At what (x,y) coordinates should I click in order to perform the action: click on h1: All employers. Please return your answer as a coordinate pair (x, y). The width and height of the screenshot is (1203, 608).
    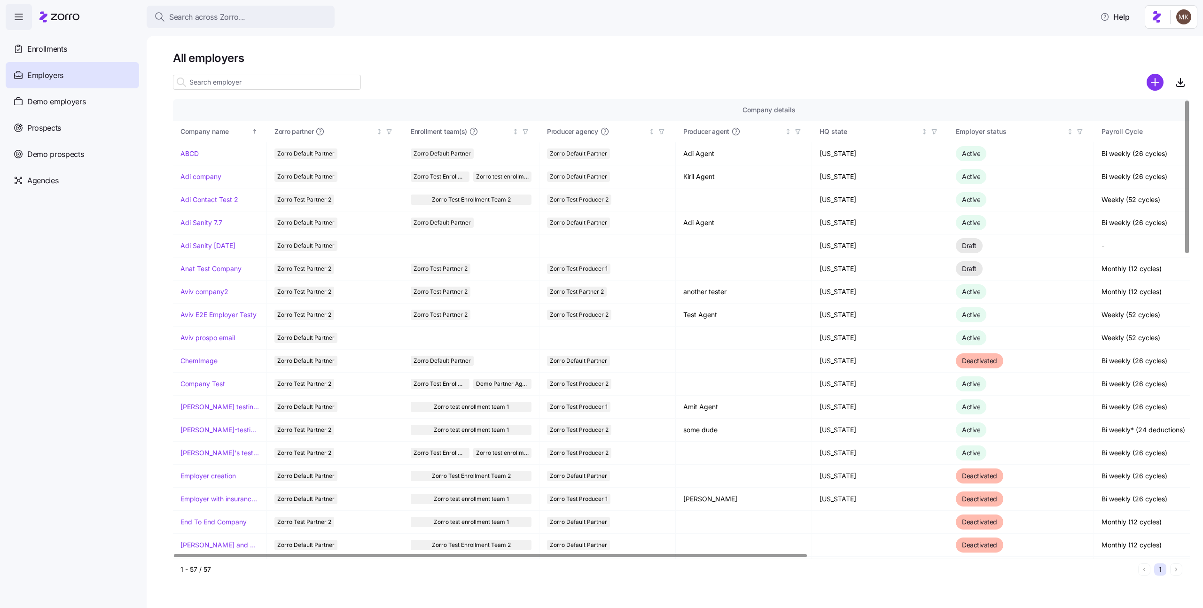
    Looking at the image, I should click on (681, 58).